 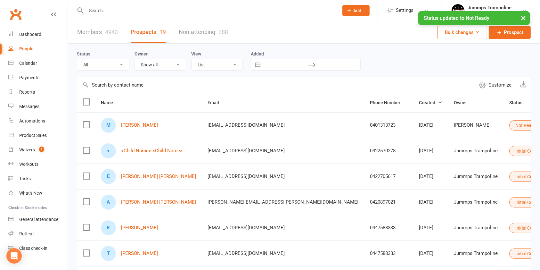 What do you see at coordinates (38, 106) in the screenshot?
I see `a: Messages` at bounding box center [38, 106].